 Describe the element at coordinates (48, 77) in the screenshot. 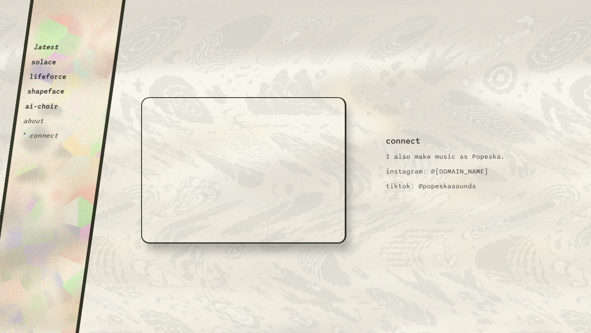

I see `button: lifeforce` at that location.